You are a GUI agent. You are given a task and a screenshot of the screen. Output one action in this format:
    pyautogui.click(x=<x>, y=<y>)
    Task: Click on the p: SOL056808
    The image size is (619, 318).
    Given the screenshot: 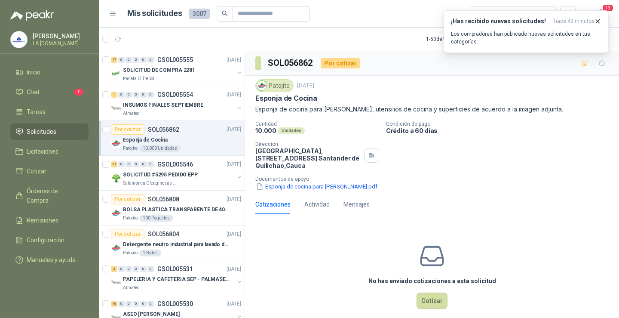 What is the action you would take?
    pyautogui.click(x=163, y=199)
    